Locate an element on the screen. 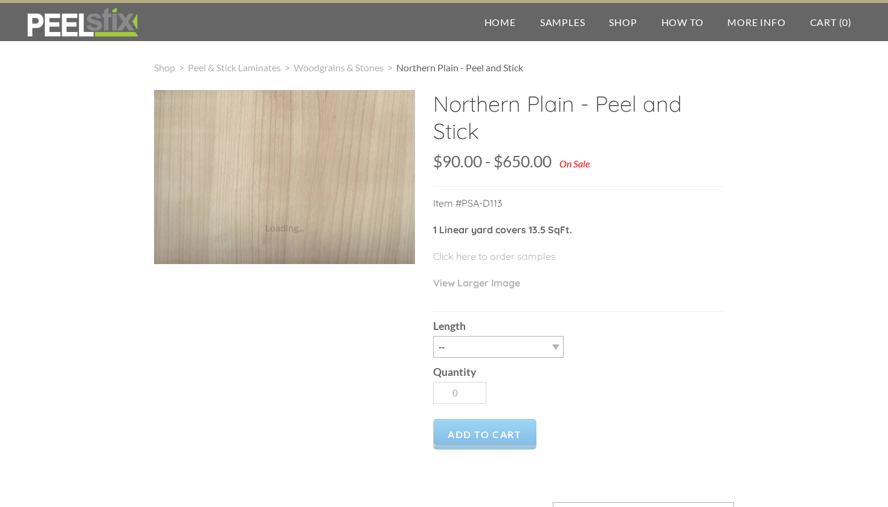 The width and height of the screenshot is (888, 507). span: Shop is located at coordinates (164, 67).